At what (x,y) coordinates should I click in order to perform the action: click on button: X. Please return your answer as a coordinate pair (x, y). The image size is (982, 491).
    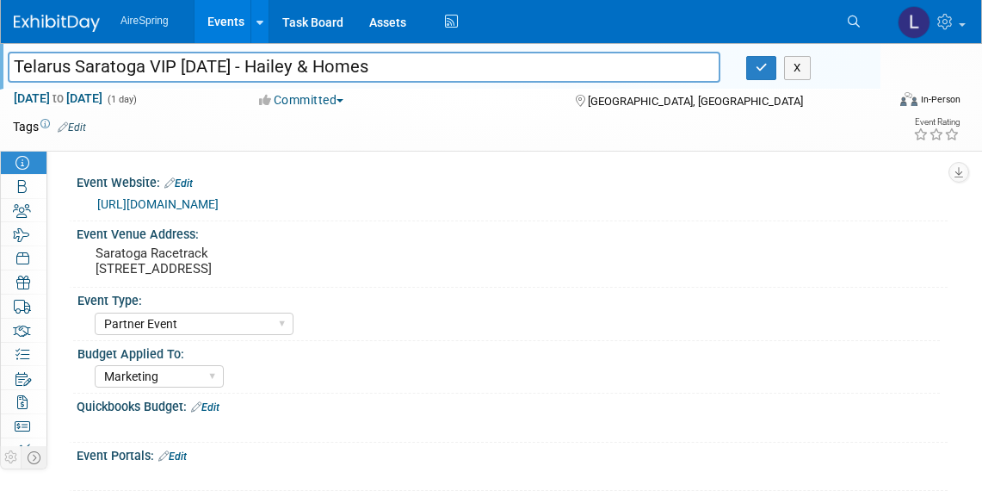
    Looking at the image, I should click on (797, 68).